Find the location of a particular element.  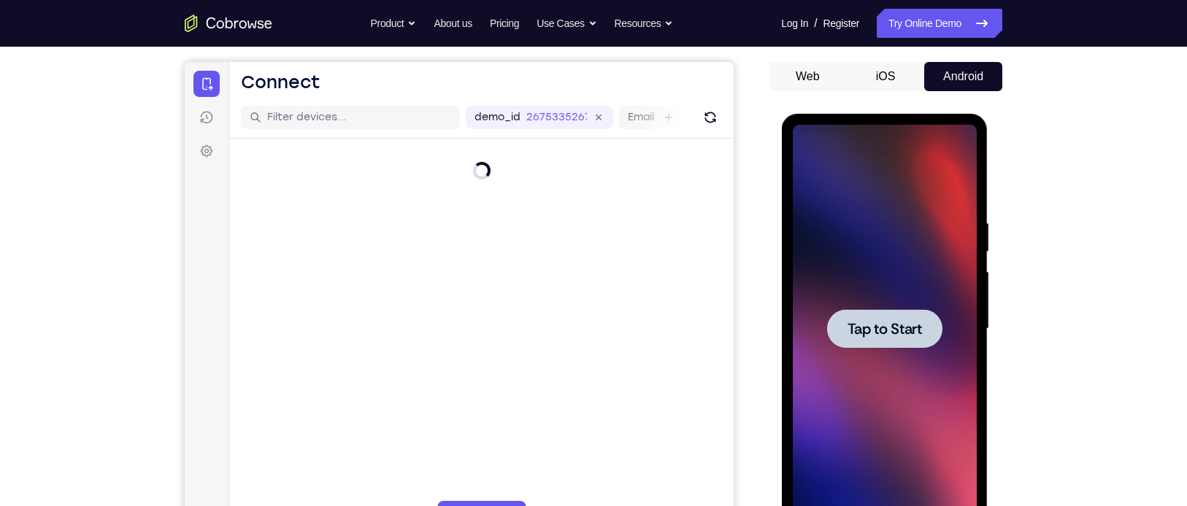

input: Filter devices... is located at coordinates (174, 55).